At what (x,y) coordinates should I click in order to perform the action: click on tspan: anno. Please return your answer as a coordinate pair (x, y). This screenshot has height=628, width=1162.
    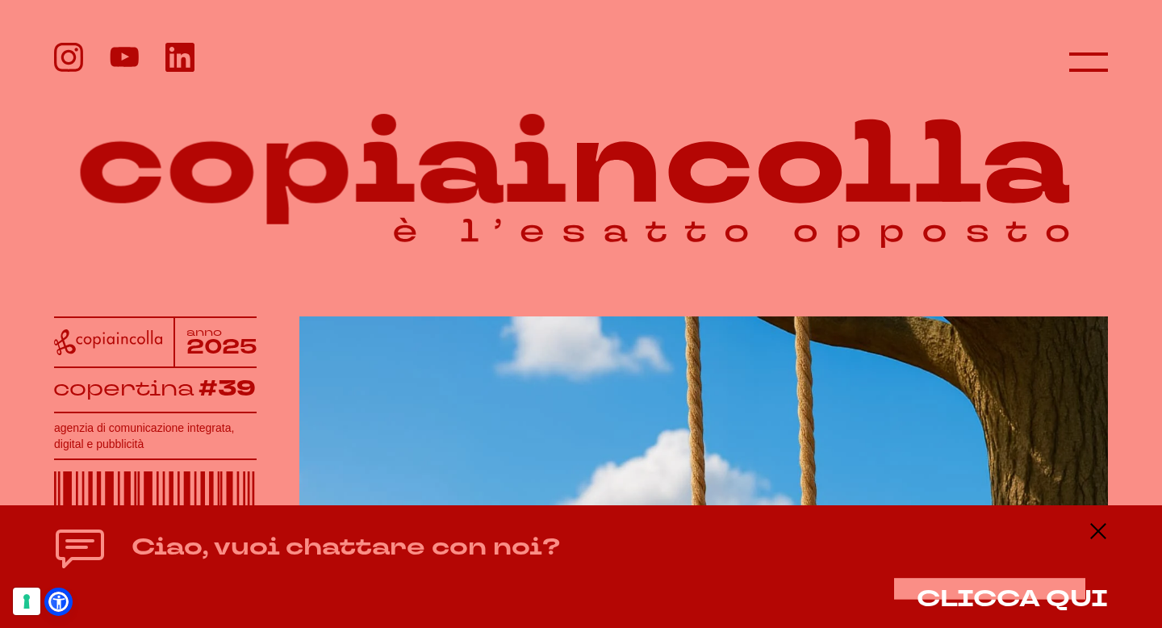
    Looking at the image, I should click on (204, 332).